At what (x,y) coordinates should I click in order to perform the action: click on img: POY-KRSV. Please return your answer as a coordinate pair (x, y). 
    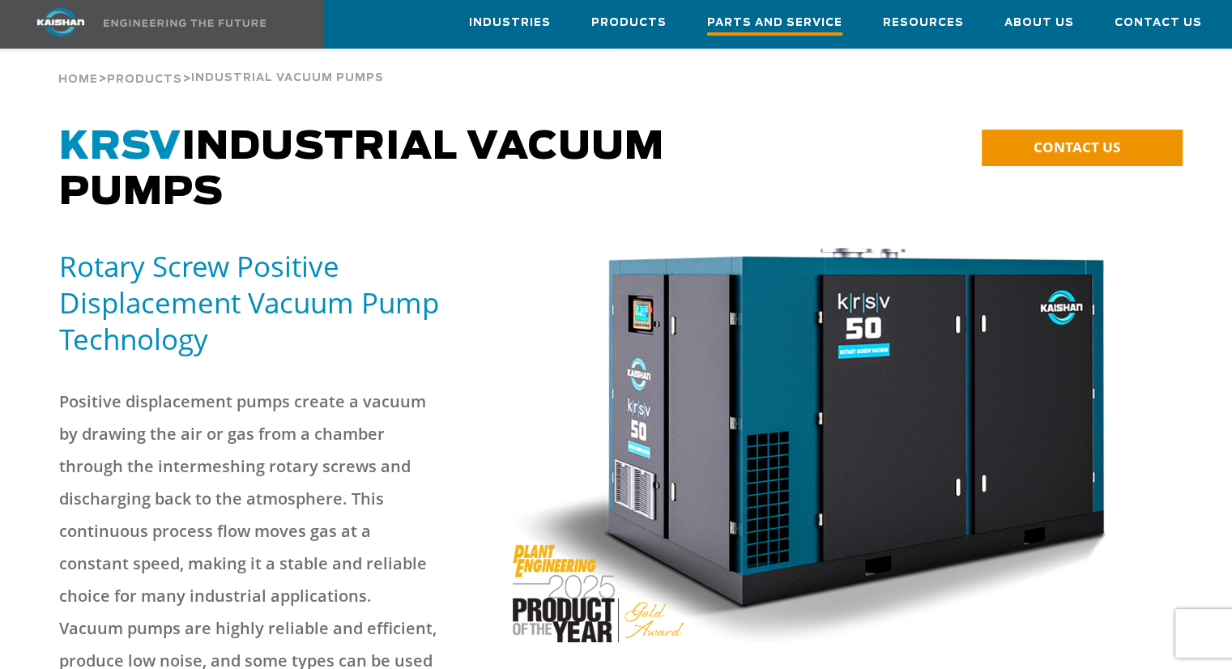
    Looking at the image, I should click on (810, 445).